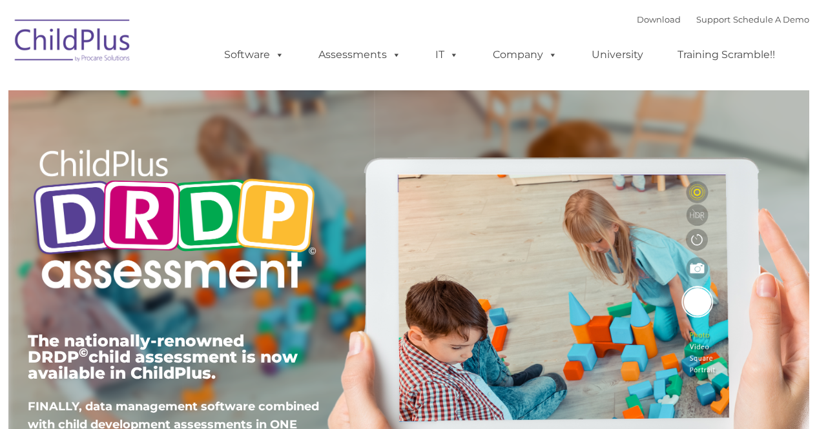 The width and height of the screenshot is (817, 429). What do you see at coordinates (617, 55) in the screenshot?
I see `a: University` at bounding box center [617, 55].